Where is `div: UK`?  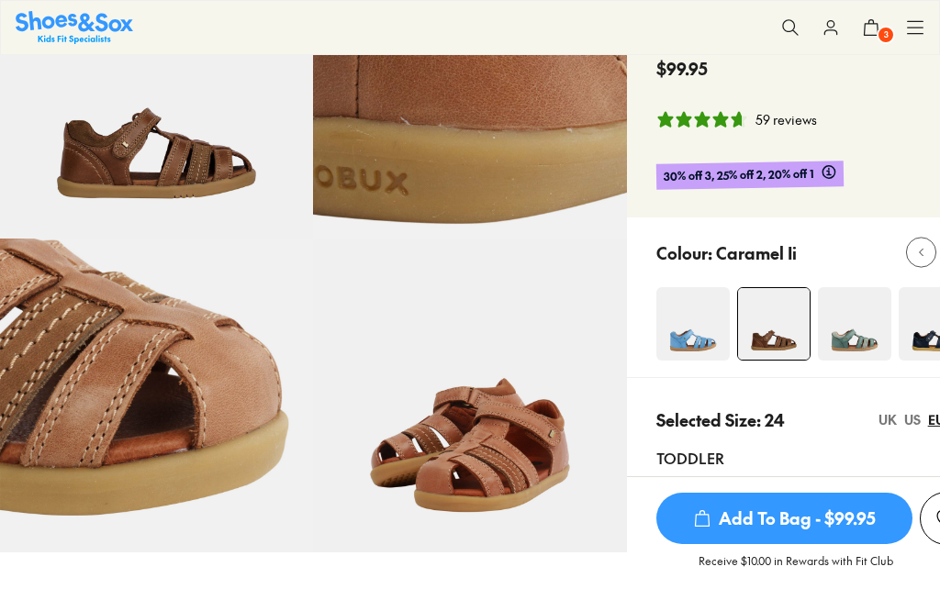 div: UK is located at coordinates (887, 419).